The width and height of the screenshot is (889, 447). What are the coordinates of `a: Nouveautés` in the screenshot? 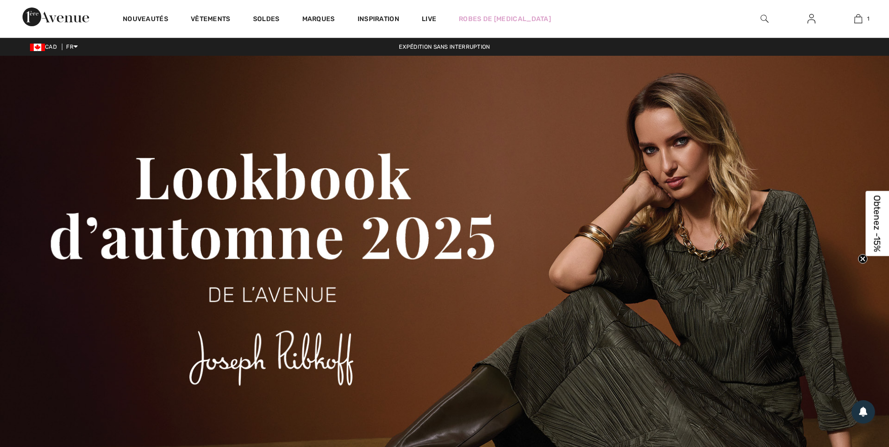 It's located at (145, 20).